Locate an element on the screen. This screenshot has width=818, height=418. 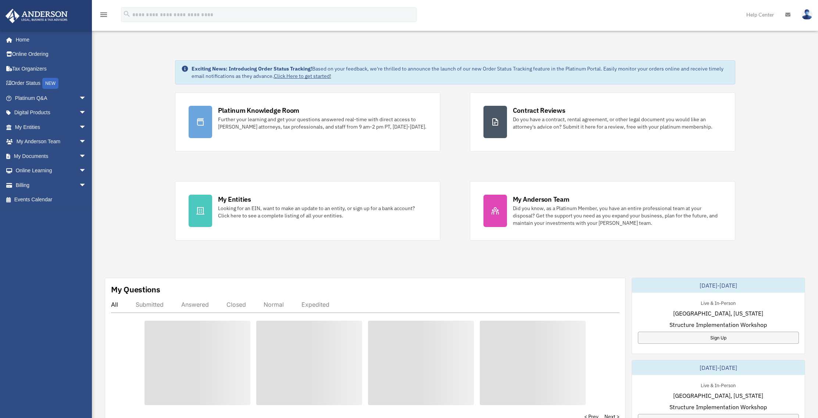
div: Closed is located at coordinates (236, 305).